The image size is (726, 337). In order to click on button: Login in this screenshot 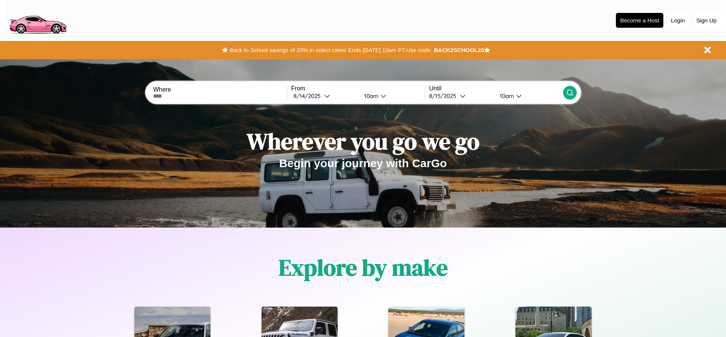, I will do `click(677, 20)`.